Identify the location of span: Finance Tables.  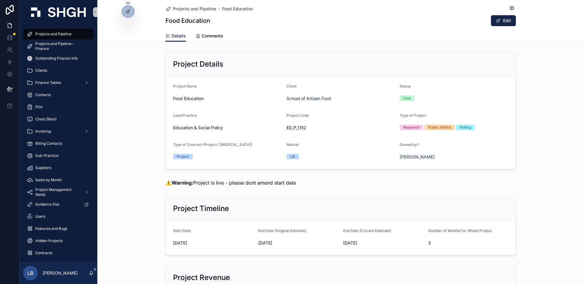
(48, 83).